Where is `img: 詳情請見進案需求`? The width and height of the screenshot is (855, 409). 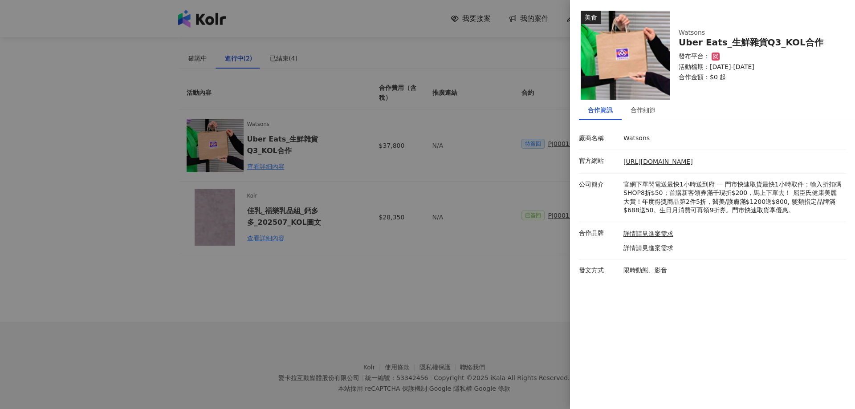
img: 詳情請見進案需求 is located at coordinates (625, 55).